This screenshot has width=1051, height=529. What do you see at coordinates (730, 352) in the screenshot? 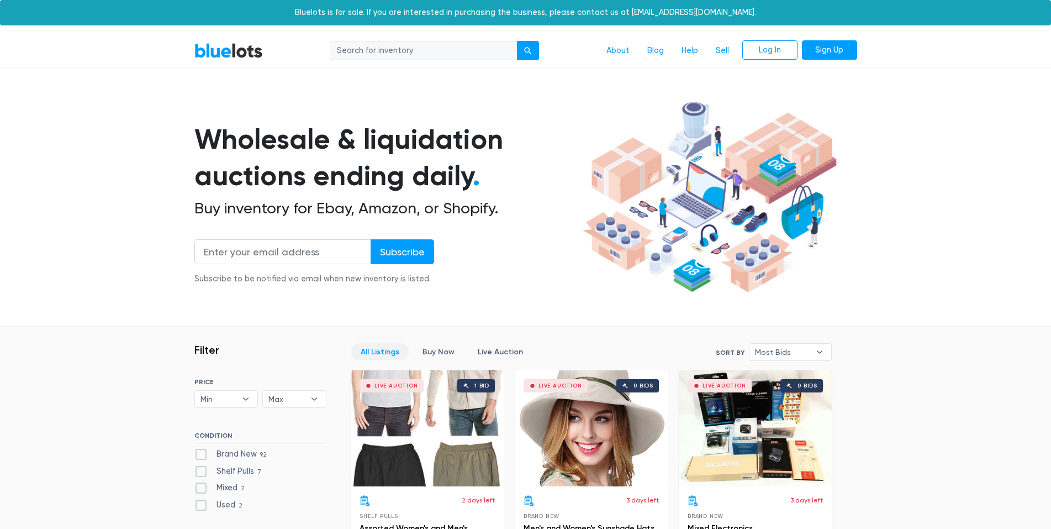
I see `label: Sort By` at bounding box center [730, 352].